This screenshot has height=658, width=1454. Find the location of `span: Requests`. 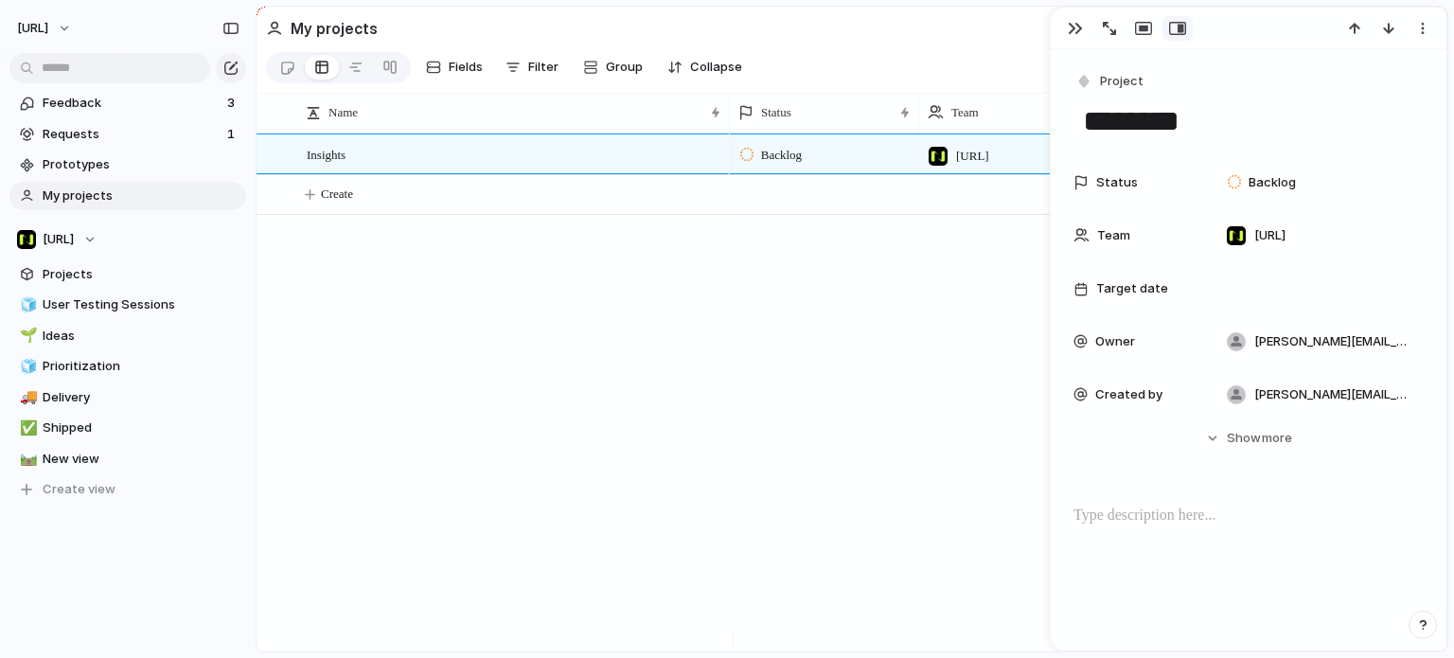

span: Requests is located at coordinates (132, 134).